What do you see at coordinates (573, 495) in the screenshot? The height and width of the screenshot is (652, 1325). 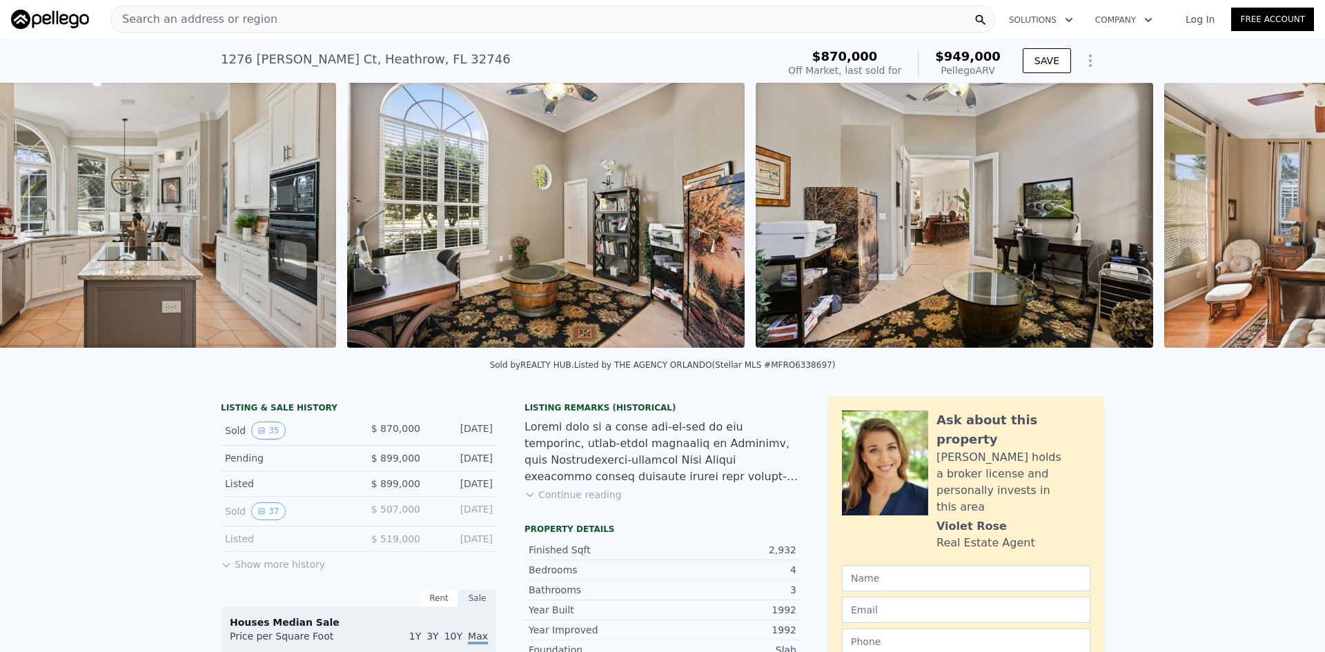 I see `button: Continue reading` at bounding box center [573, 495].